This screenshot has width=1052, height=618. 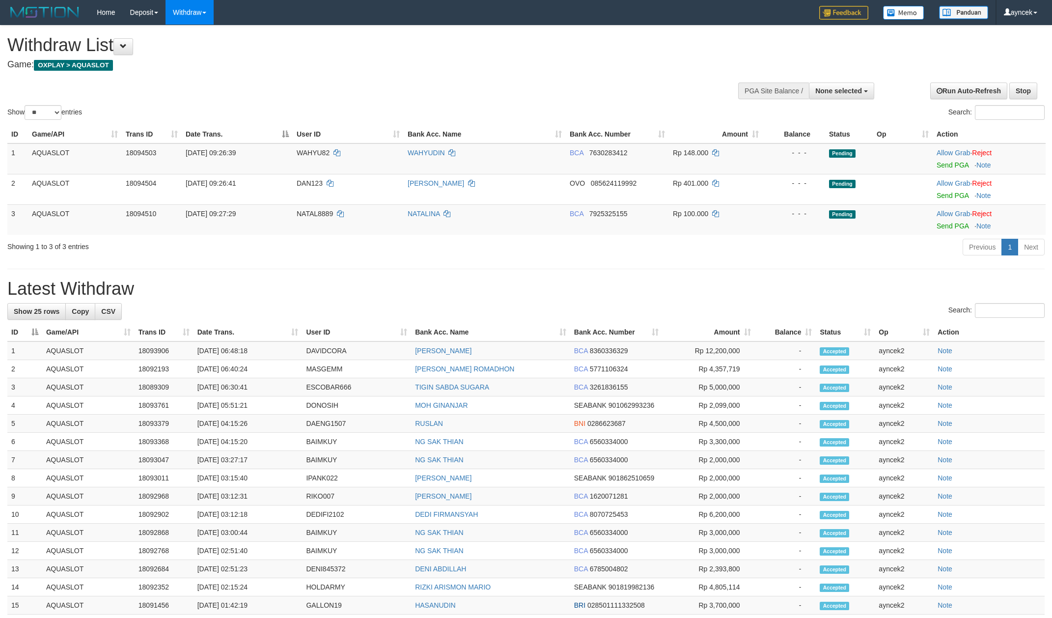 I want to click on td: Rp 3,300,000, so click(x=709, y=442).